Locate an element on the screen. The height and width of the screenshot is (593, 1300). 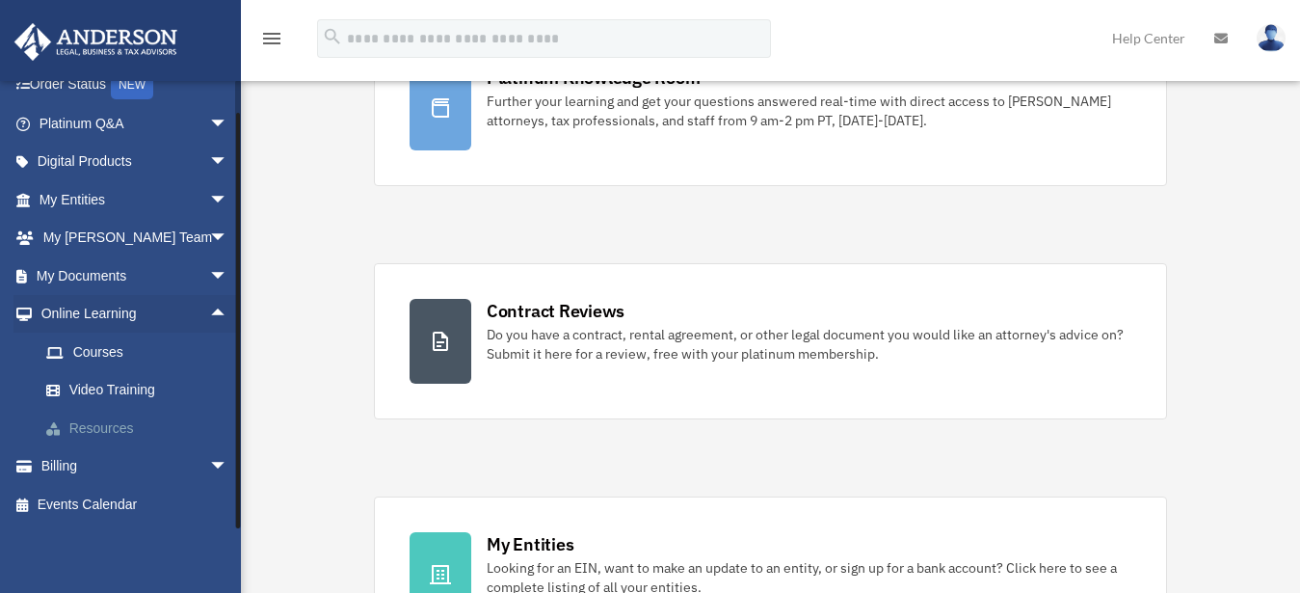
a: Billingarrow_drop_down is located at coordinates (135, 466).